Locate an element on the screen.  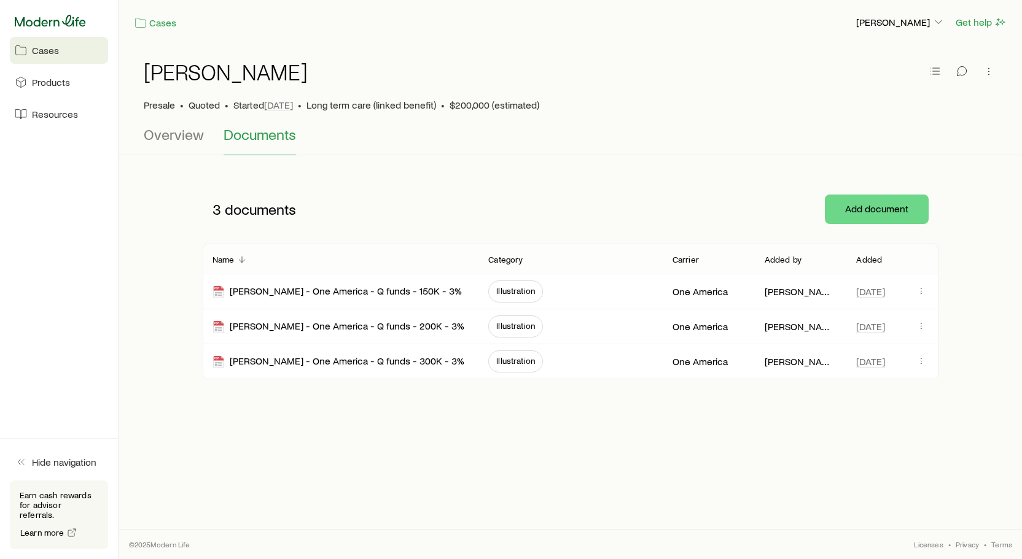
span: Long term care (linked benefit) is located at coordinates (371, 105).